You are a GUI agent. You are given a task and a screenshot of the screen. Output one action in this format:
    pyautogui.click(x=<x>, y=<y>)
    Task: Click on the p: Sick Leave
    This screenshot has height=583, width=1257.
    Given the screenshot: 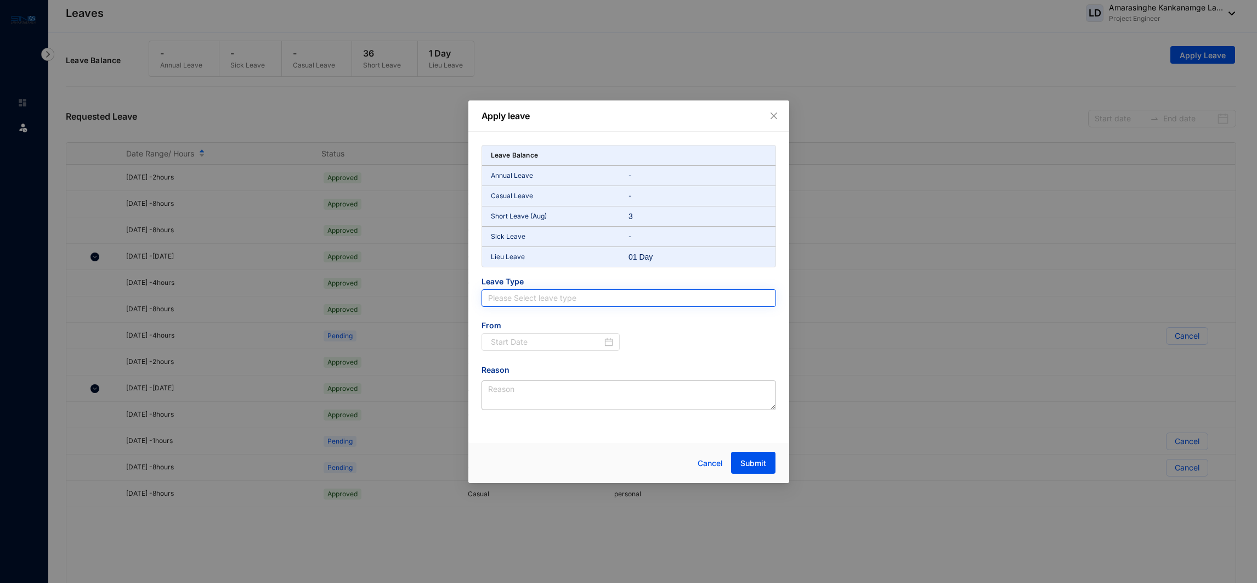 What is the action you would take?
    pyautogui.click(x=560, y=236)
    